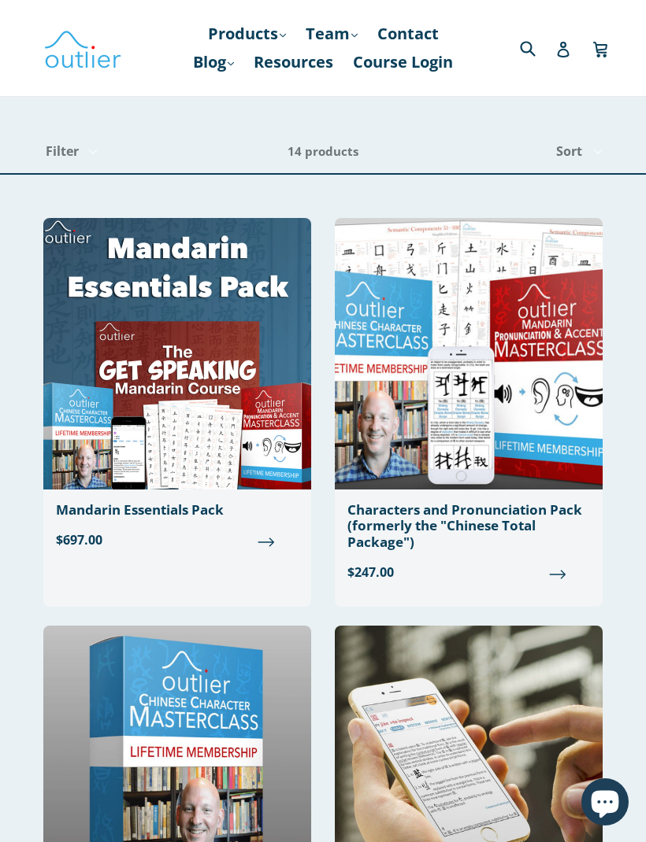 The height and width of the screenshot is (842, 646). What do you see at coordinates (468, 572) in the screenshot?
I see `span: $247.00` at bounding box center [468, 572].